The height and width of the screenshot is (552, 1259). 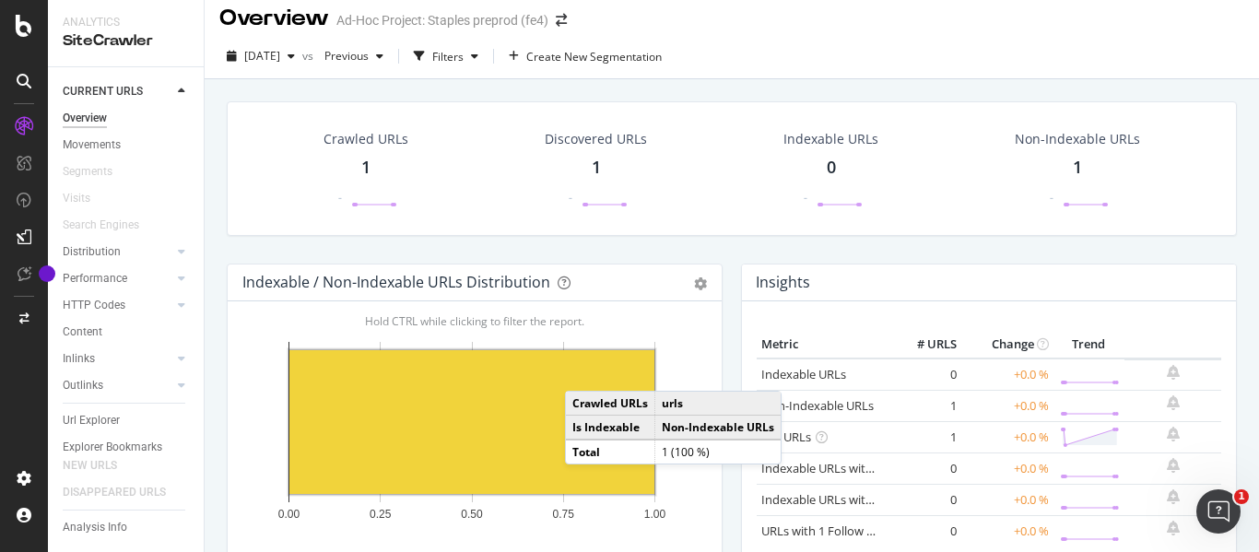 I want to click on a: Analysis Info, so click(x=126, y=527).